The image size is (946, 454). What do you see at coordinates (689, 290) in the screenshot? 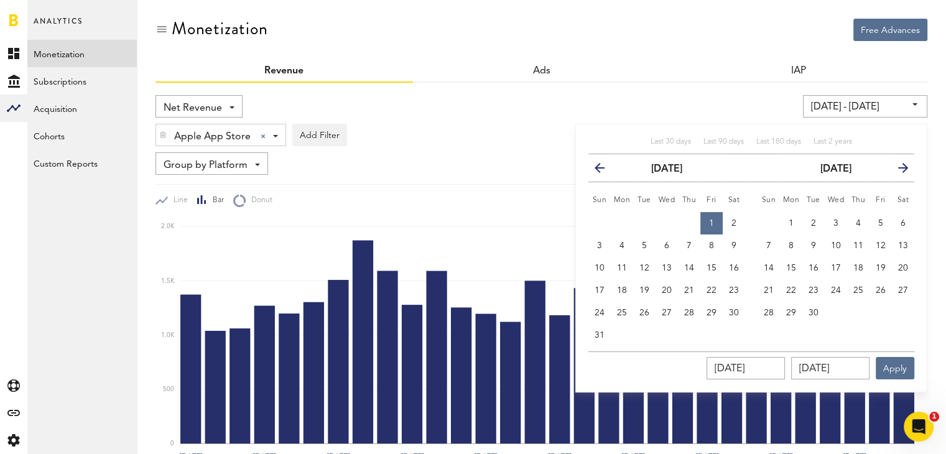
I see `button: 21` at bounding box center [689, 290].